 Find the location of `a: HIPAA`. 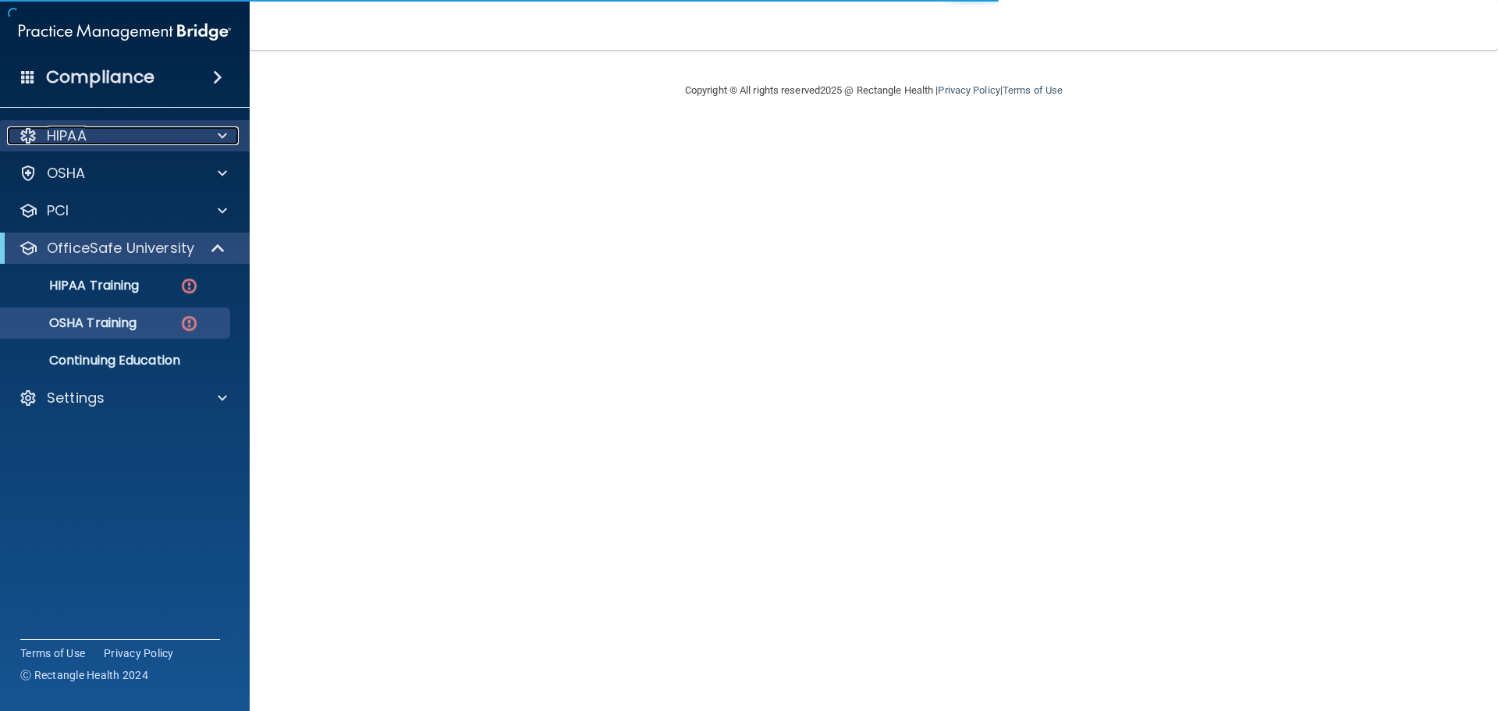

a: HIPAA is located at coordinates (122, 136).